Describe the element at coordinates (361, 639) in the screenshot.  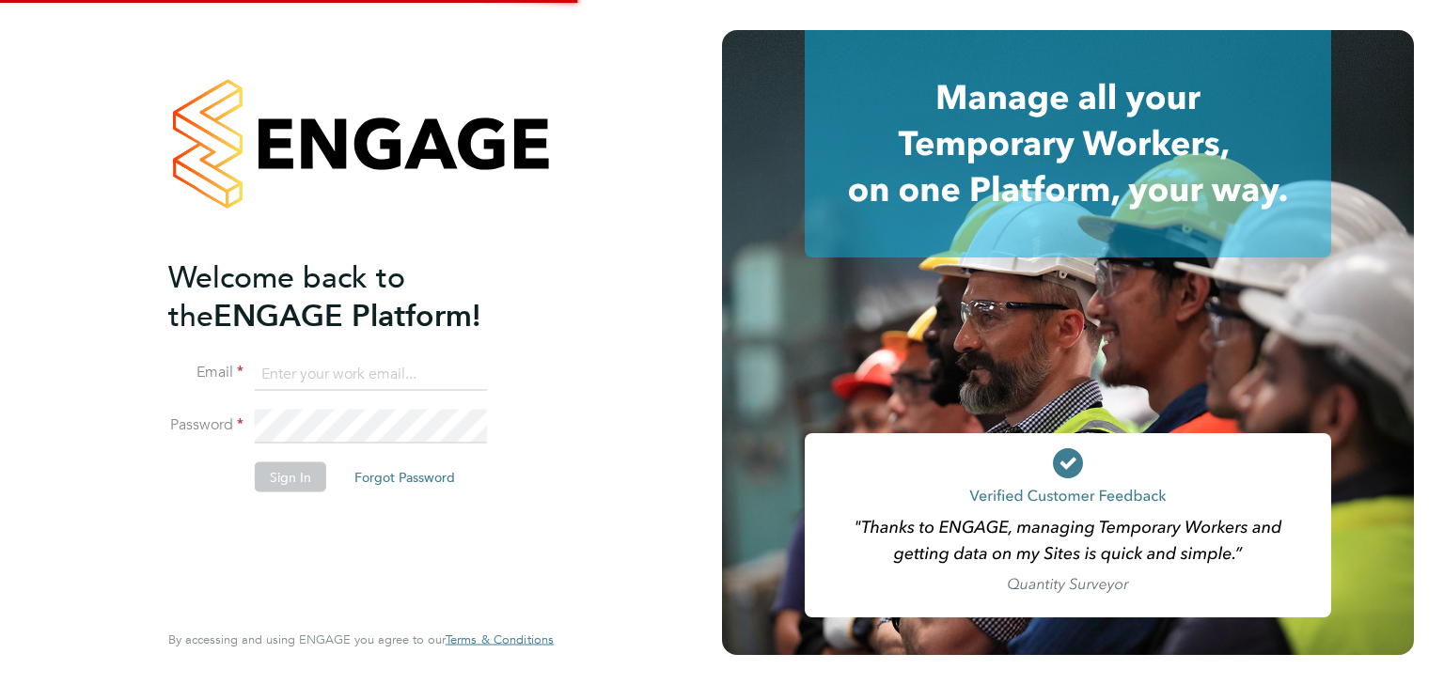
I see `span: By accessing and using ENGAGE you agree to our` at that location.